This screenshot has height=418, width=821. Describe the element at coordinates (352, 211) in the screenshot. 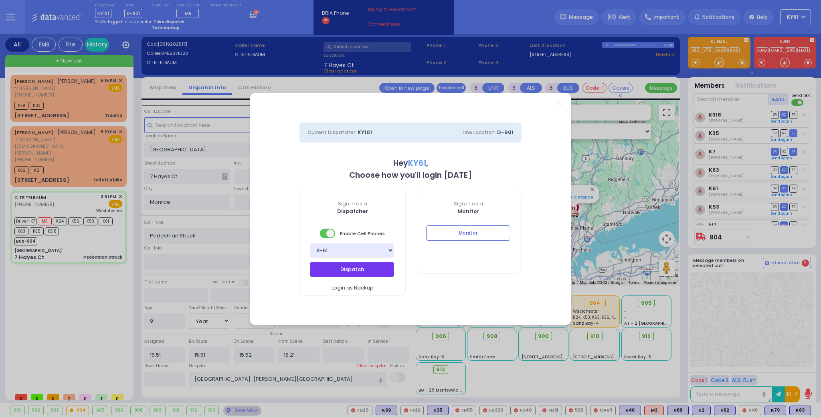

I see `b: Dispatcher` at that location.